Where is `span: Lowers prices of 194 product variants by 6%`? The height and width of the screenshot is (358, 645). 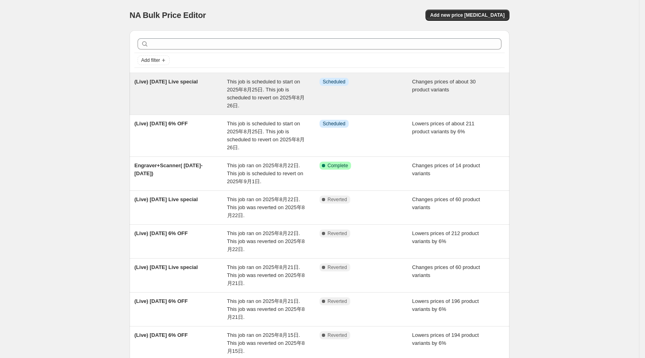 span: Lowers prices of 194 product variants by 6% is located at coordinates (445, 339).